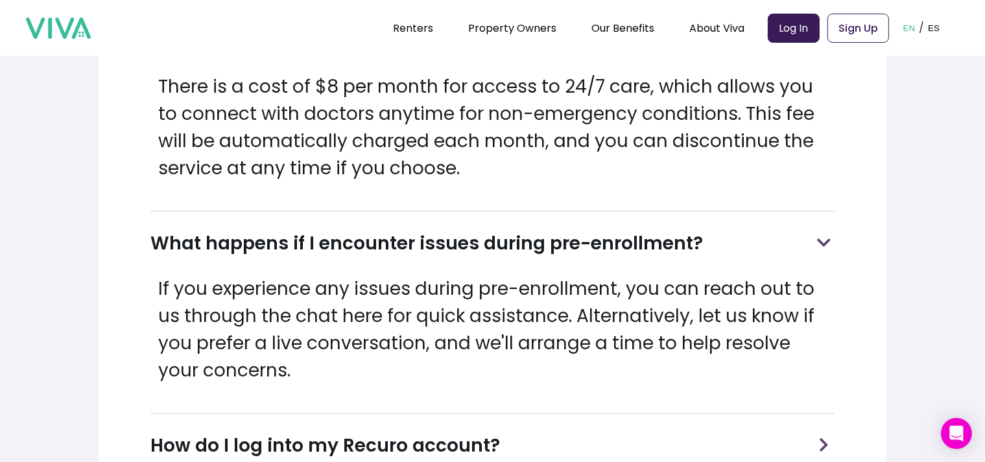 This screenshot has height=462, width=985. I want to click on a: Sign Up, so click(858, 28).